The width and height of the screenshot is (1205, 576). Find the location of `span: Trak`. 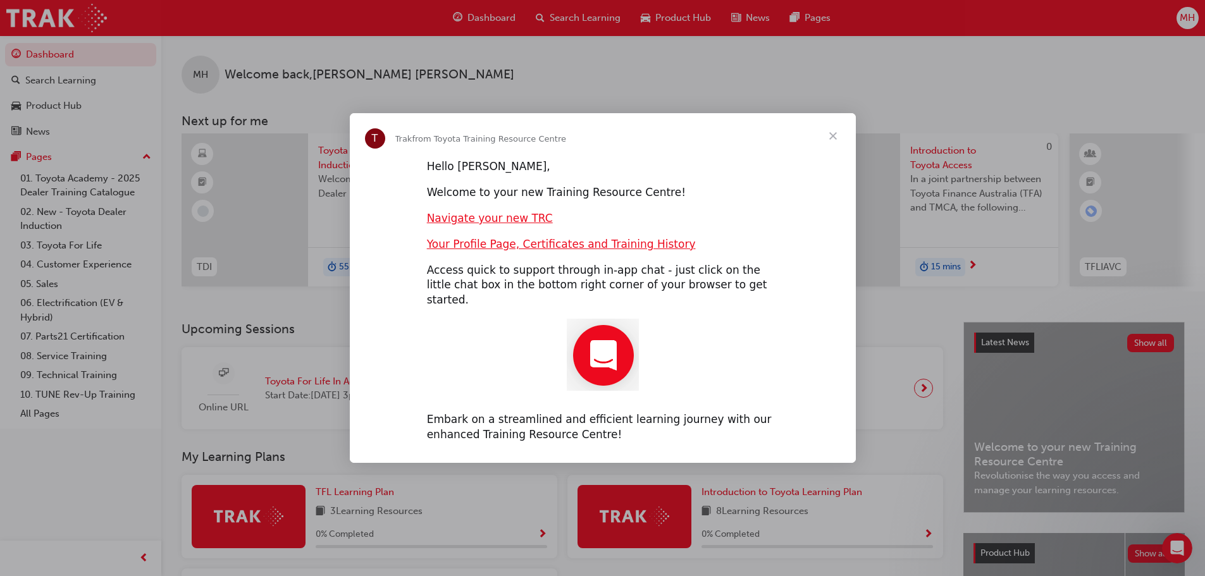

span: Trak is located at coordinates (403, 138).